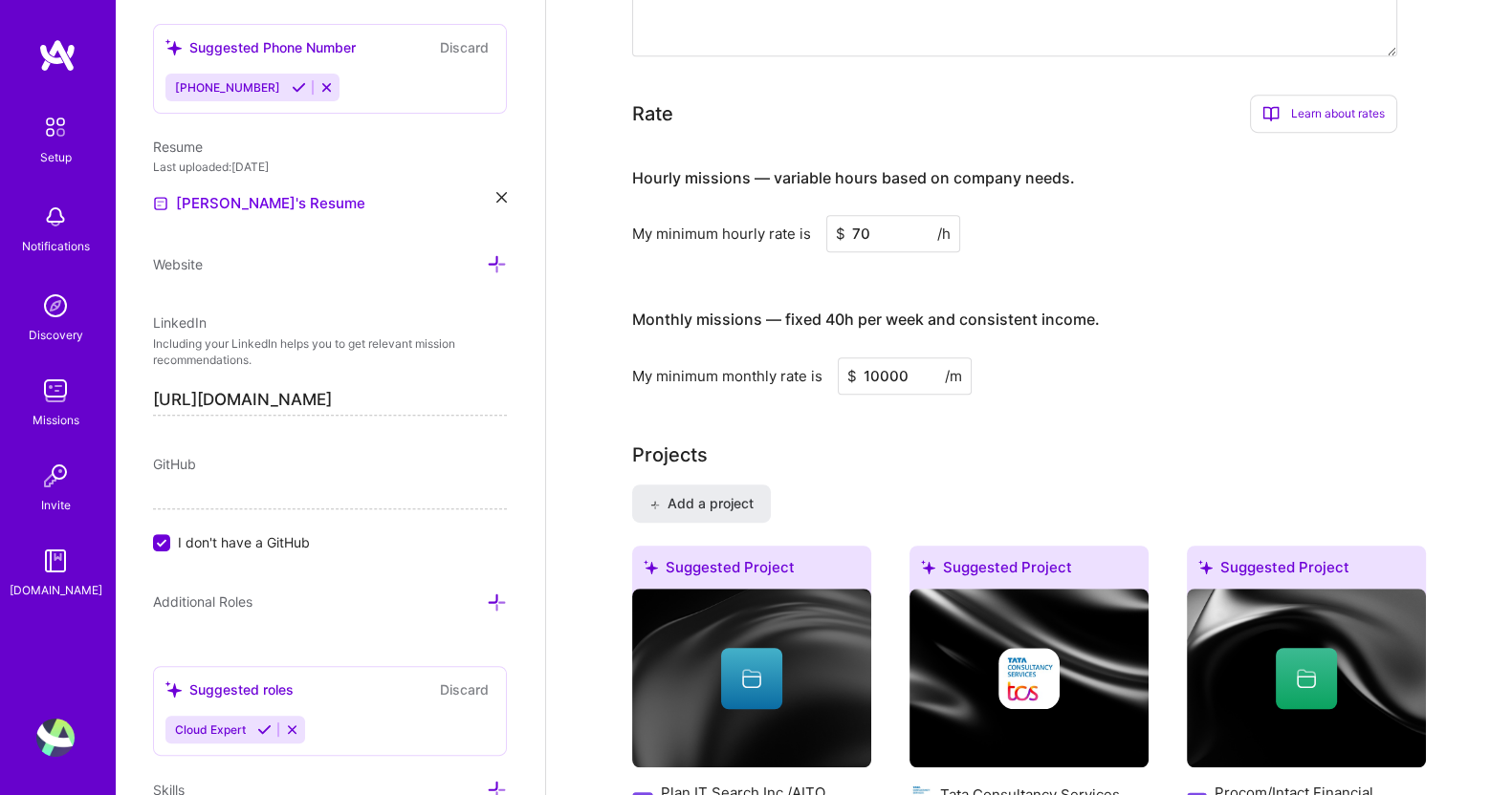 This screenshot has width=1512, height=795. I want to click on h4: Monthly missions — fixed 40h per week and consistent income., so click(866, 320).